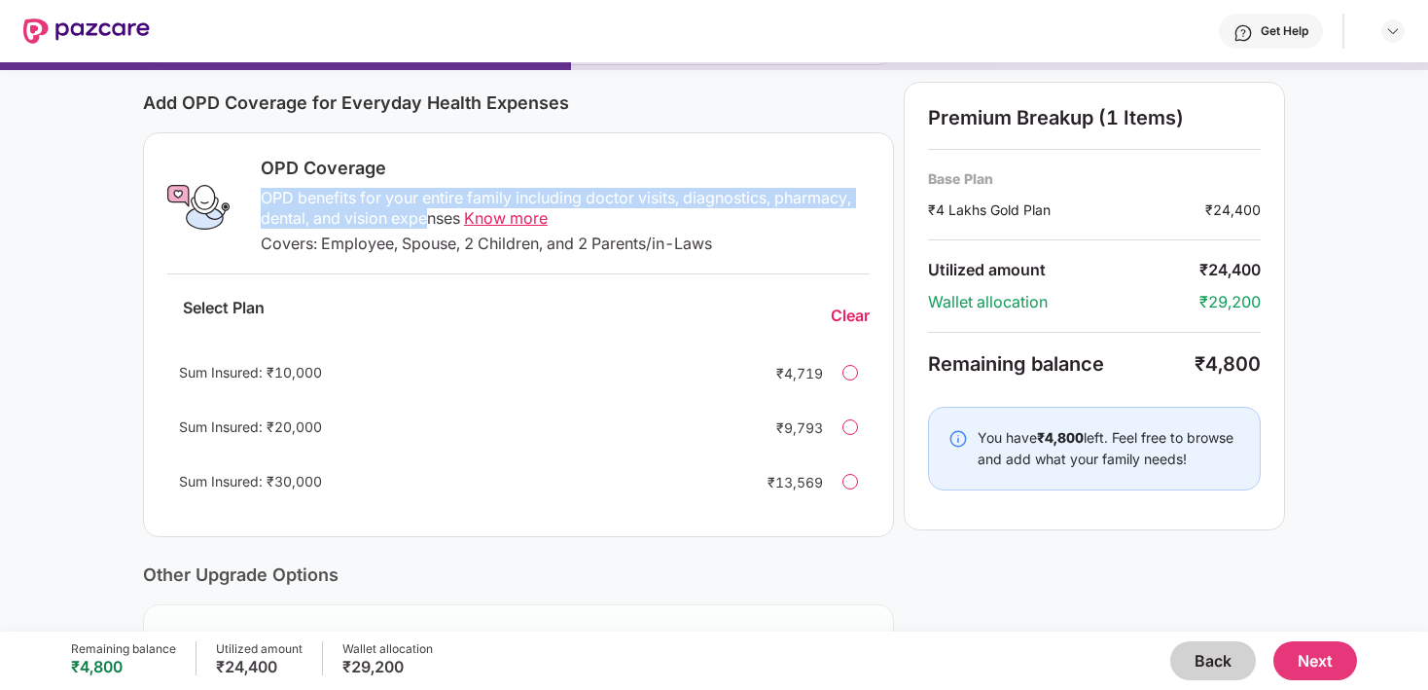 Image resolution: width=1428 pixels, height=690 pixels. What do you see at coordinates (1109, 448) in the screenshot?
I see `div: You have left. Feel free to browse and add what your family needs!` at bounding box center [1109, 448].